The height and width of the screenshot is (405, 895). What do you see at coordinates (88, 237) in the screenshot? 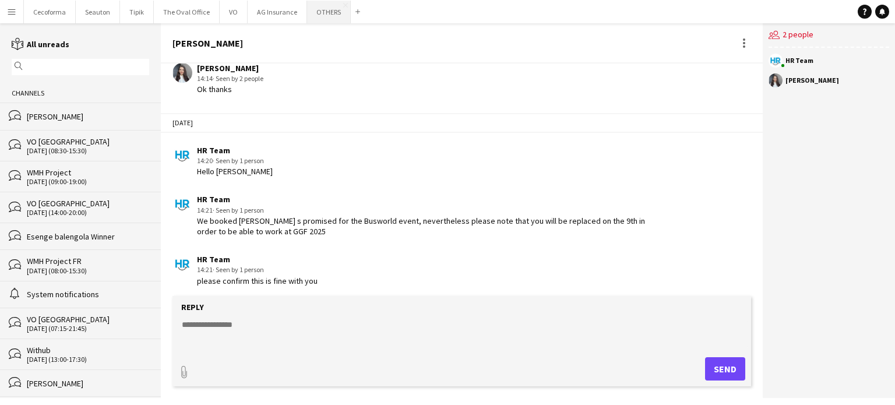
I see `div: Esenge balengola Winner` at bounding box center [88, 237].